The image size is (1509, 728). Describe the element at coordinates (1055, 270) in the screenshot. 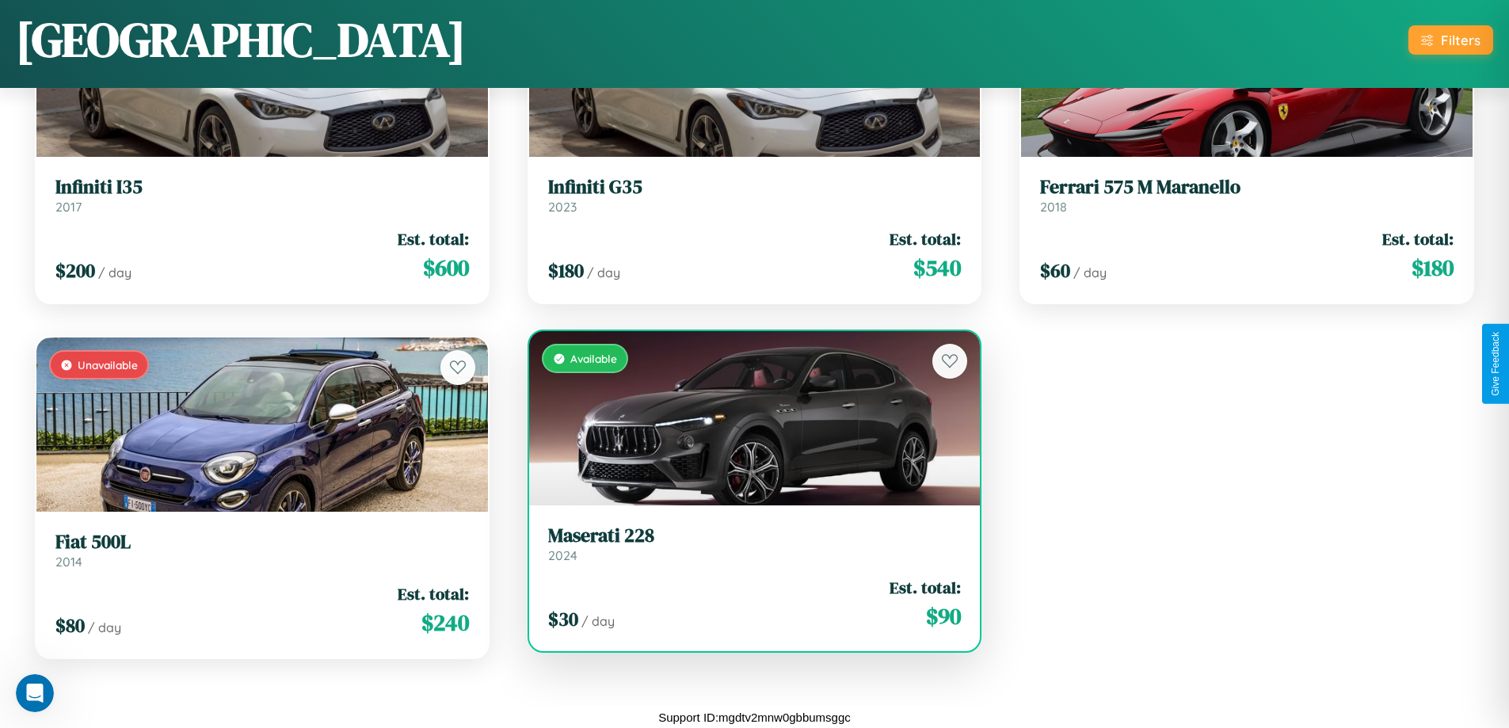

I see `span: $ 60` at that location.